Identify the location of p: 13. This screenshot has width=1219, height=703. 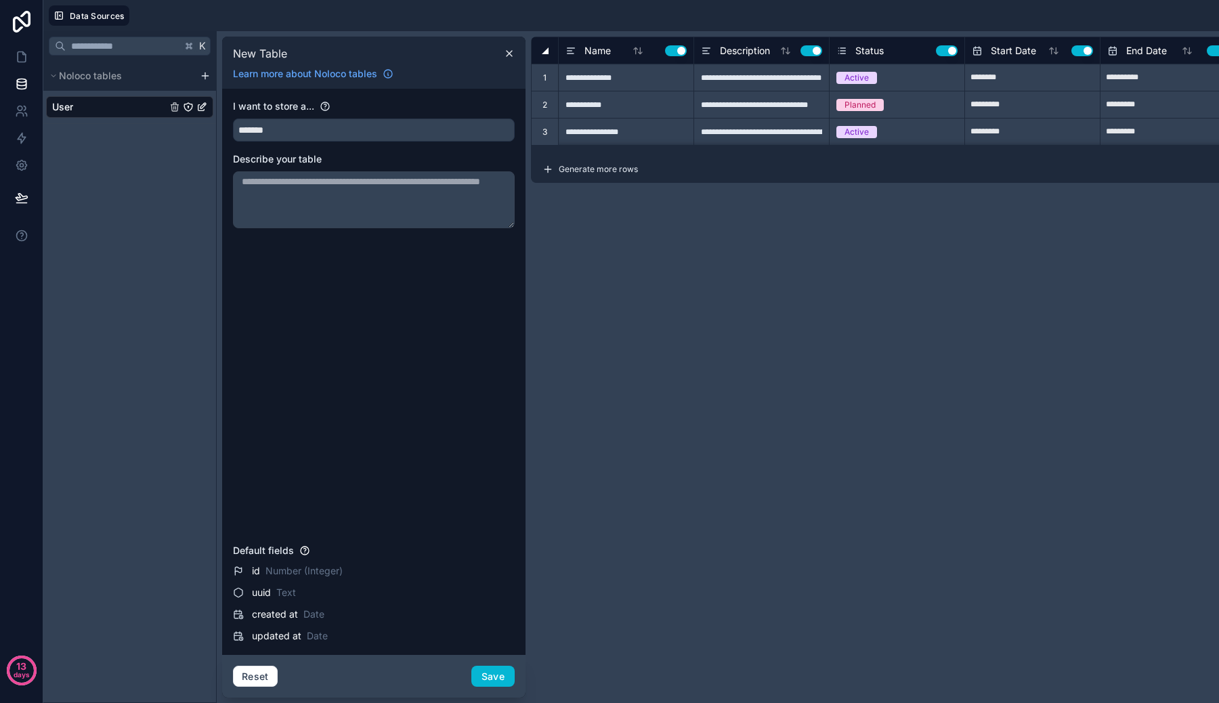
(21, 667).